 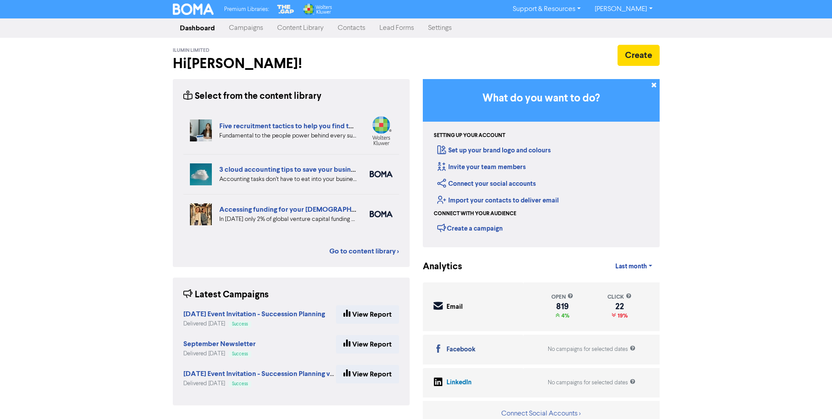 I want to click on div: Select from the content library, so click(x=252, y=96).